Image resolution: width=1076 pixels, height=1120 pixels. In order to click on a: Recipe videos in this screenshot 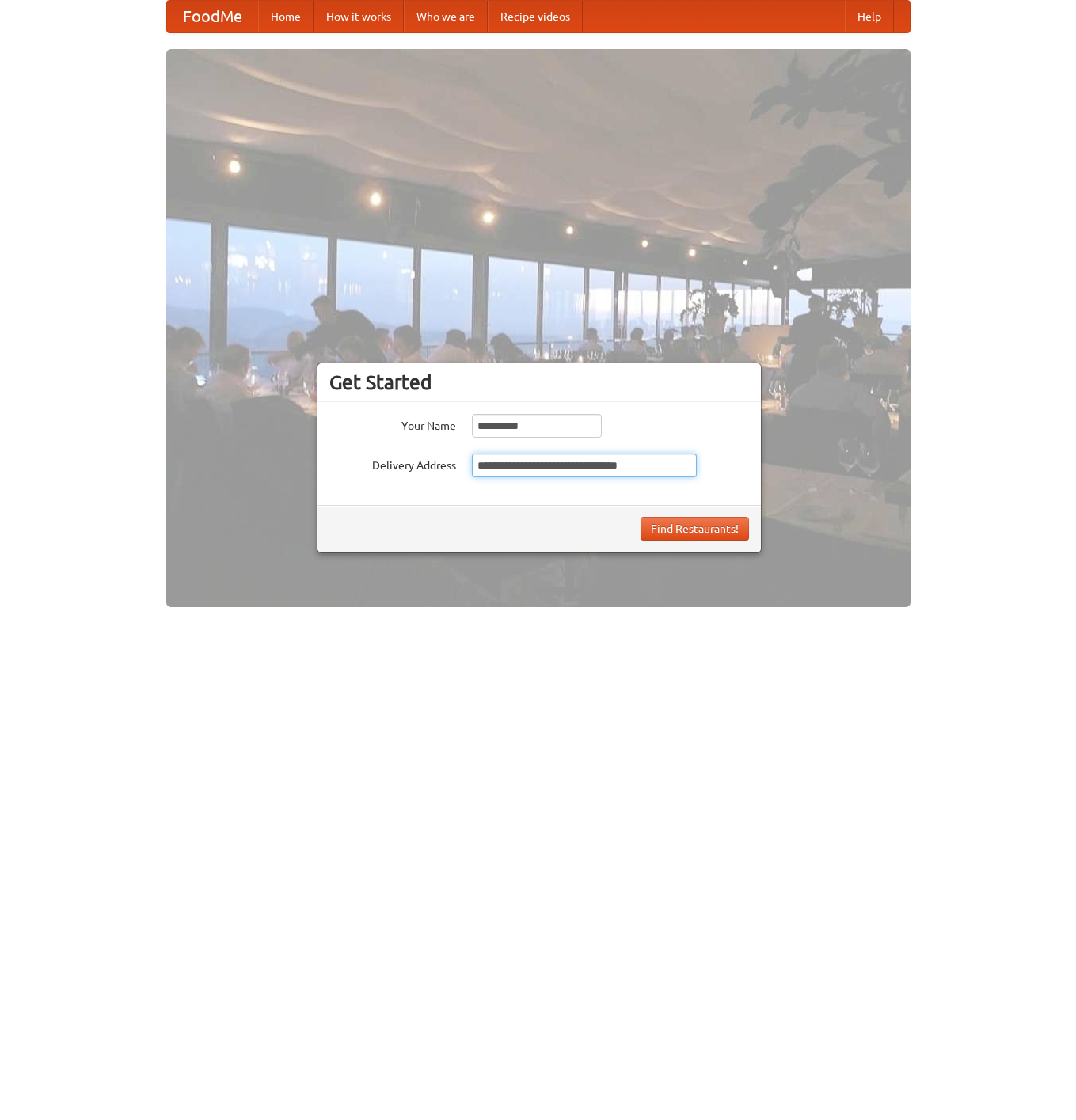, I will do `click(535, 17)`.